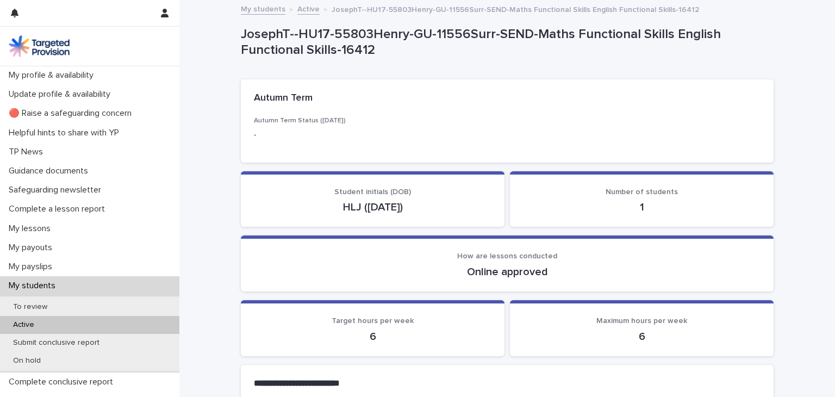  Describe the element at coordinates (507, 272) in the screenshot. I see `p: Online approved` at that location.